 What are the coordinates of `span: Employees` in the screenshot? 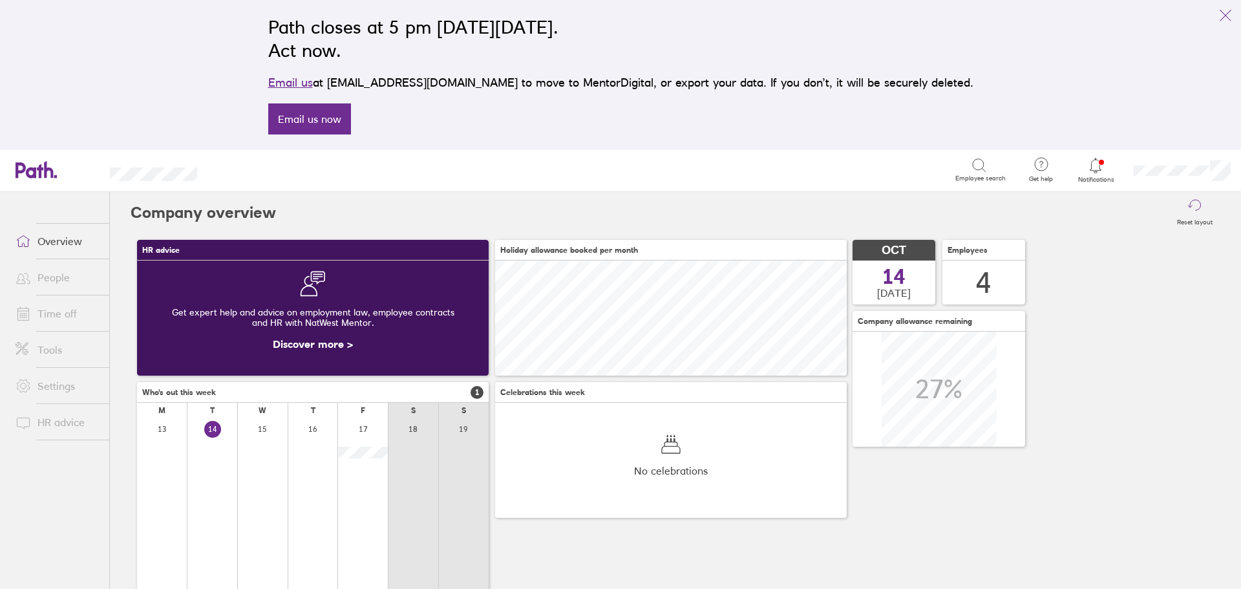 It's located at (967, 250).